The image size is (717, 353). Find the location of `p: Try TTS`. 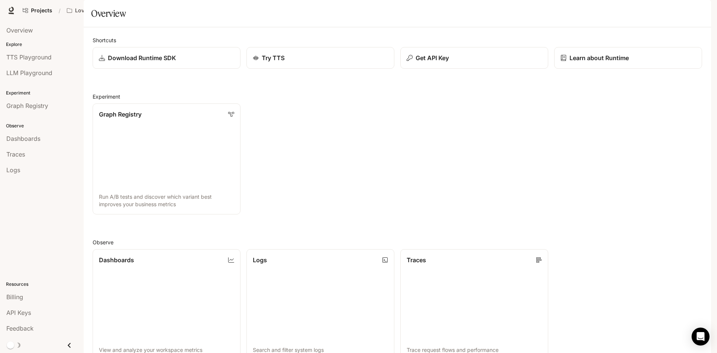

p: Try TTS is located at coordinates (273, 58).